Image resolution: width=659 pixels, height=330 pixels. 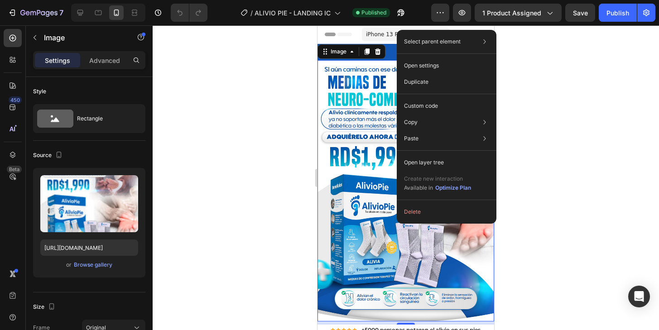 I want to click on p: 7, so click(x=61, y=13).